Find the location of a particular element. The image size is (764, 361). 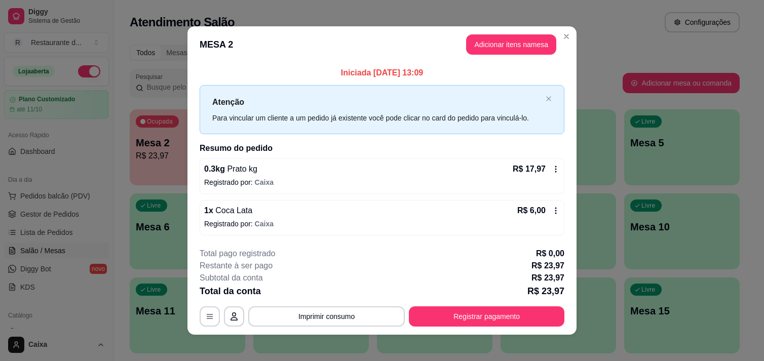

p: Atenção is located at coordinates (377, 102).